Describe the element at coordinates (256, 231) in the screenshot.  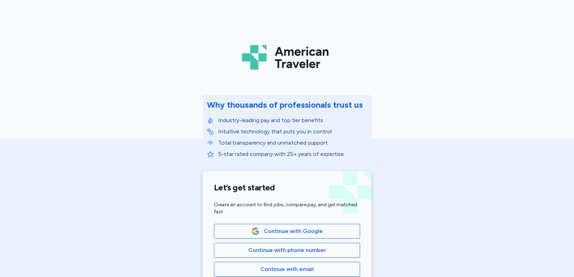
I see `img: Google Logo` at that location.